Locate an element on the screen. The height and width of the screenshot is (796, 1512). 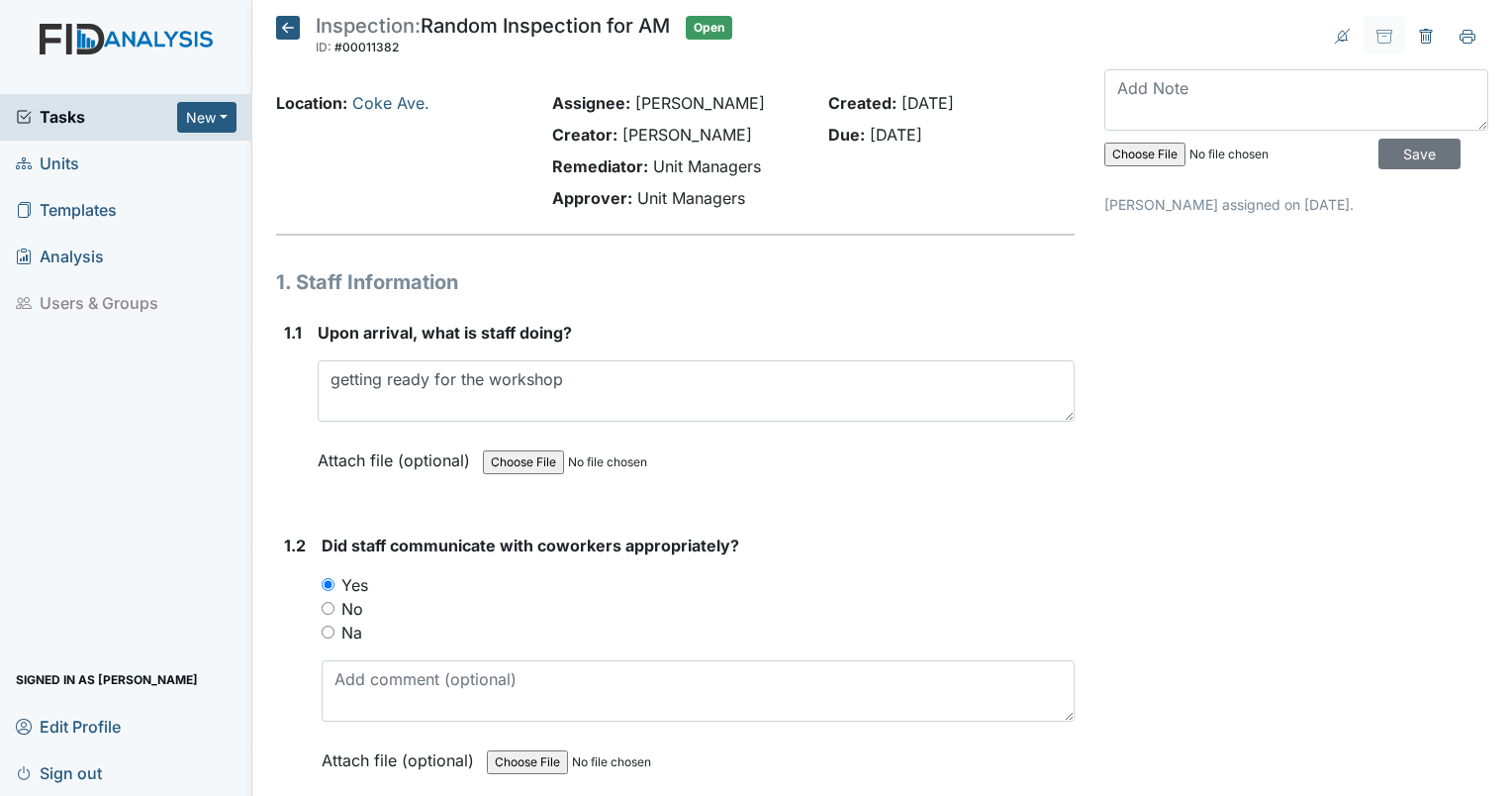
span: Edit Profile is located at coordinates (69, 725).